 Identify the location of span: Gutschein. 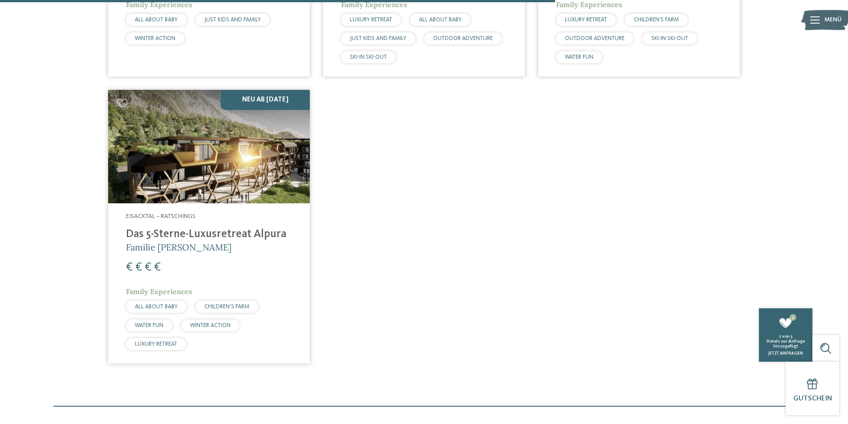
(813, 399).